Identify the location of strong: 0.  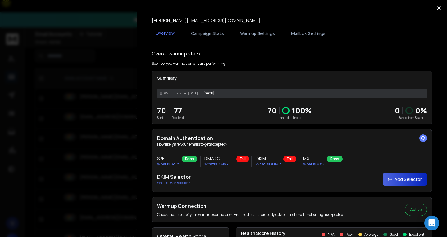
(397, 110).